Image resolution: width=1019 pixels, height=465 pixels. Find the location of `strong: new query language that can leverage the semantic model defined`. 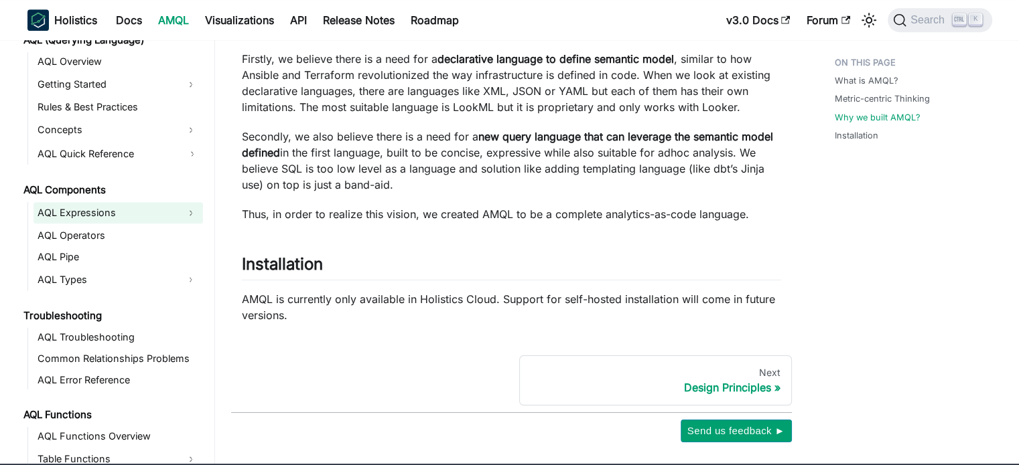

strong: new query language that can leverage the semantic model defined is located at coordinates (507, 145).